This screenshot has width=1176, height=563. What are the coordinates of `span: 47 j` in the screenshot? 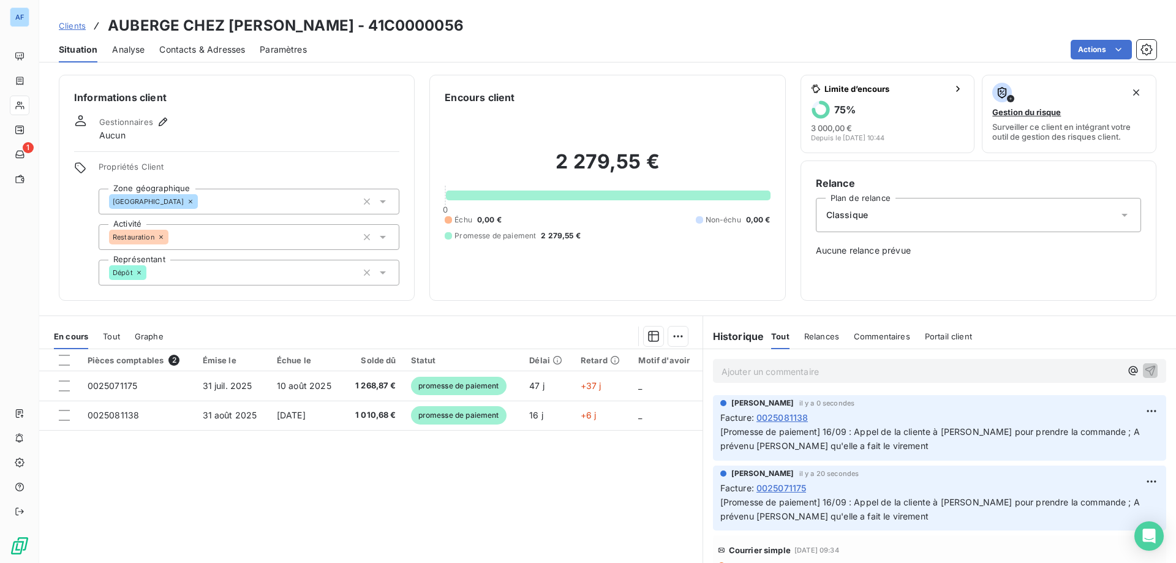 It's located at (537, 385).